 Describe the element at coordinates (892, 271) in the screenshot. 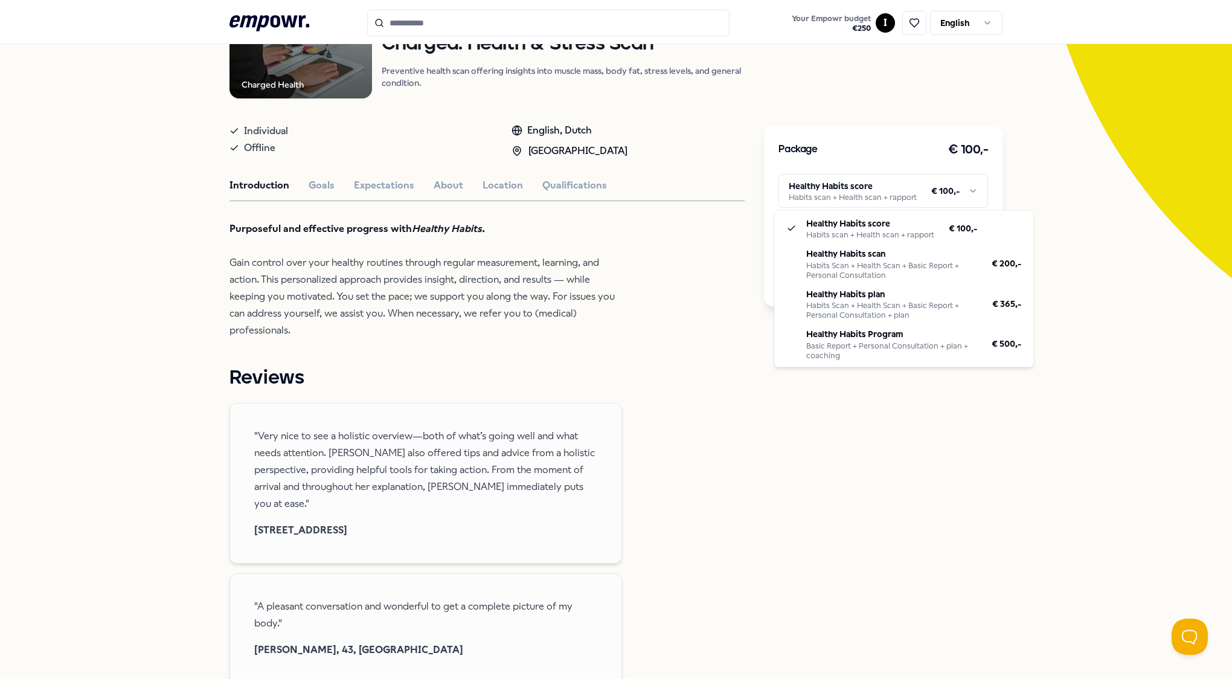

I see `div: Habits Scan + Health Scan + Basic Report + Personal Consultation` at that location.